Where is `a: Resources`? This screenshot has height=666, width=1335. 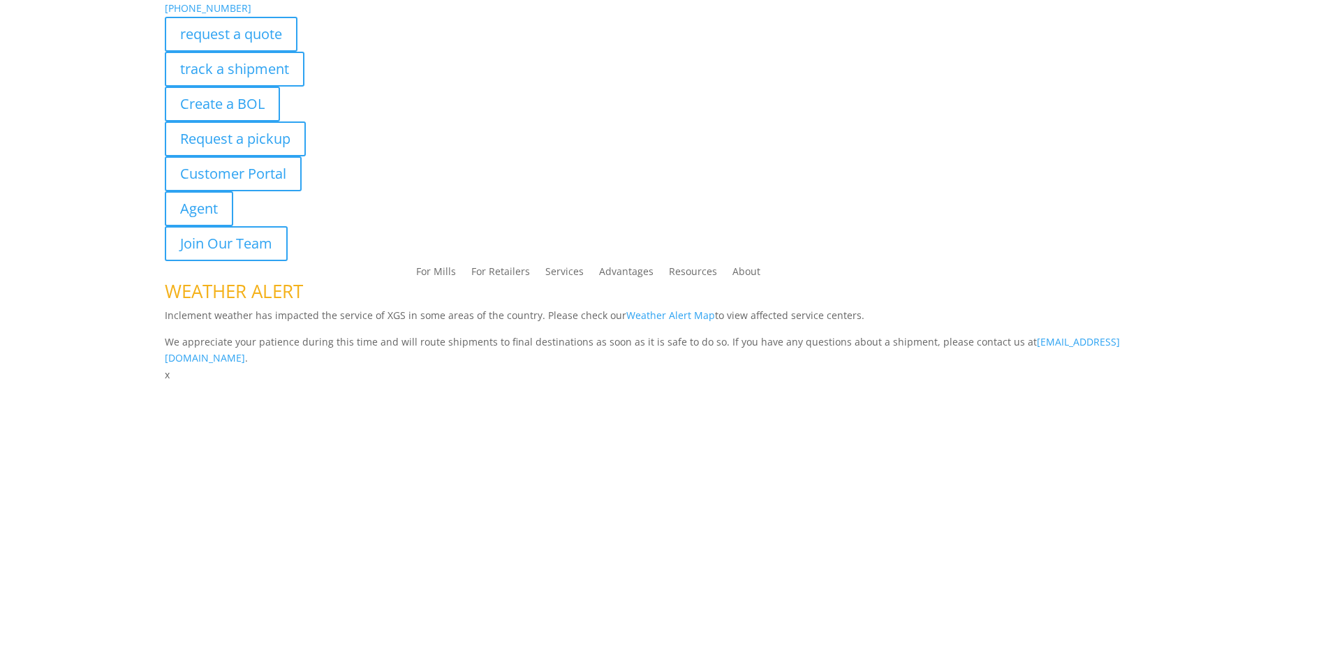
a: Resources is located at coordinates (693, 274).